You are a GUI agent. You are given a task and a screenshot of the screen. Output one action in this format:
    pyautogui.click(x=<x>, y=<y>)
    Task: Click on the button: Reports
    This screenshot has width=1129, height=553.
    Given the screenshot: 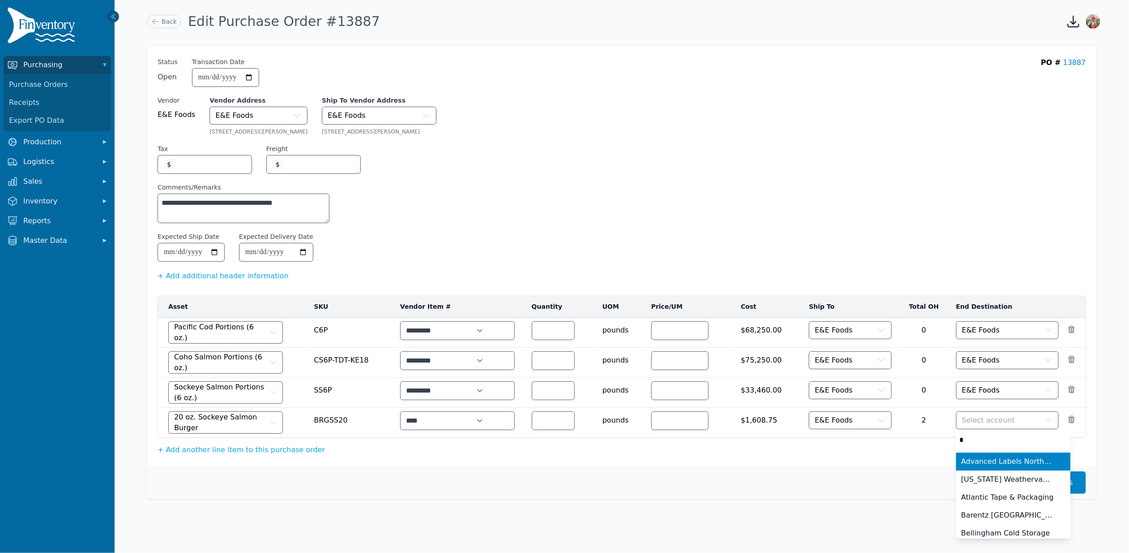 What is the action you would take?
    pyautogui.click(x=57, y=221)
    